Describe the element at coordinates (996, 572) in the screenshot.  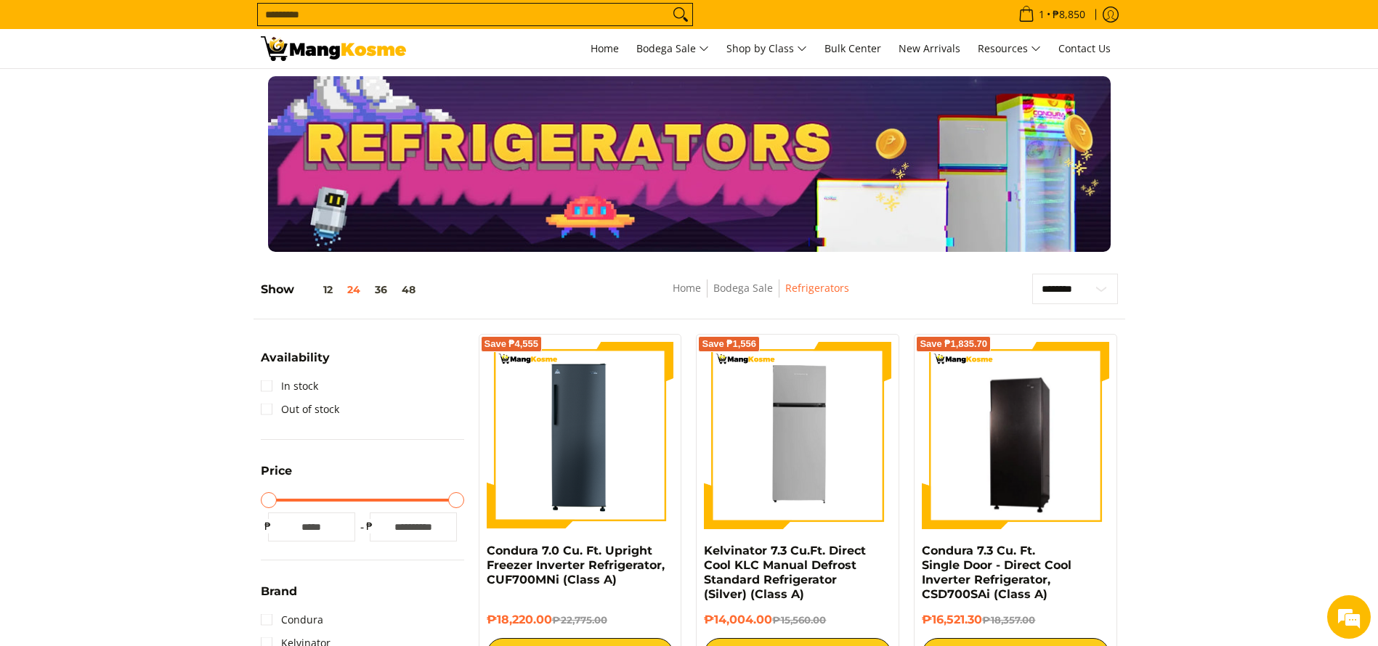
I see `a: Condura 7.3 Cu. Ft. Single Door - Direct Cool Inverter Refrigerator, CSD700SAi (Class A)` at that location.